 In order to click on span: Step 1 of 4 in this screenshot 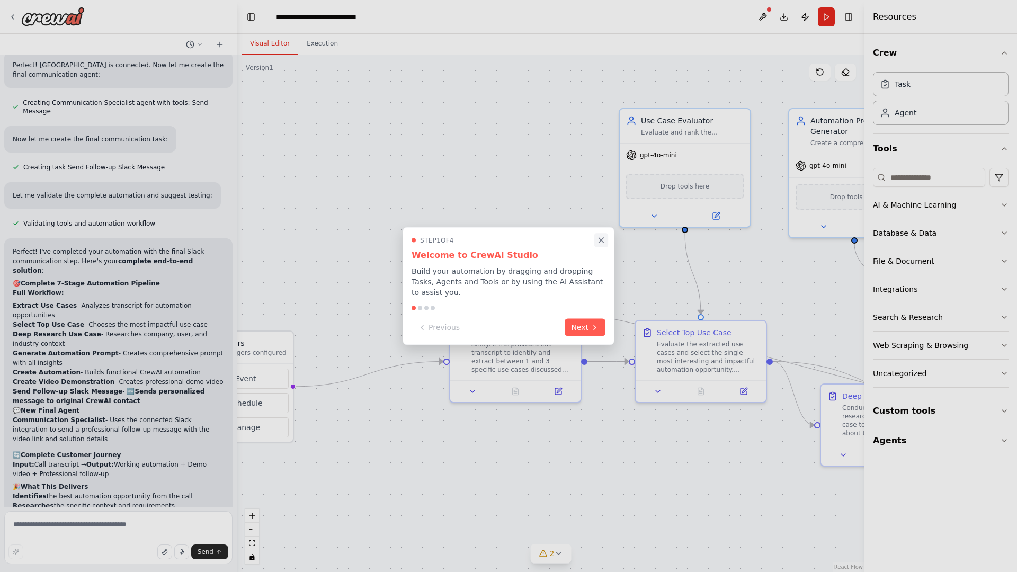, I will do `click(437, 241)`.